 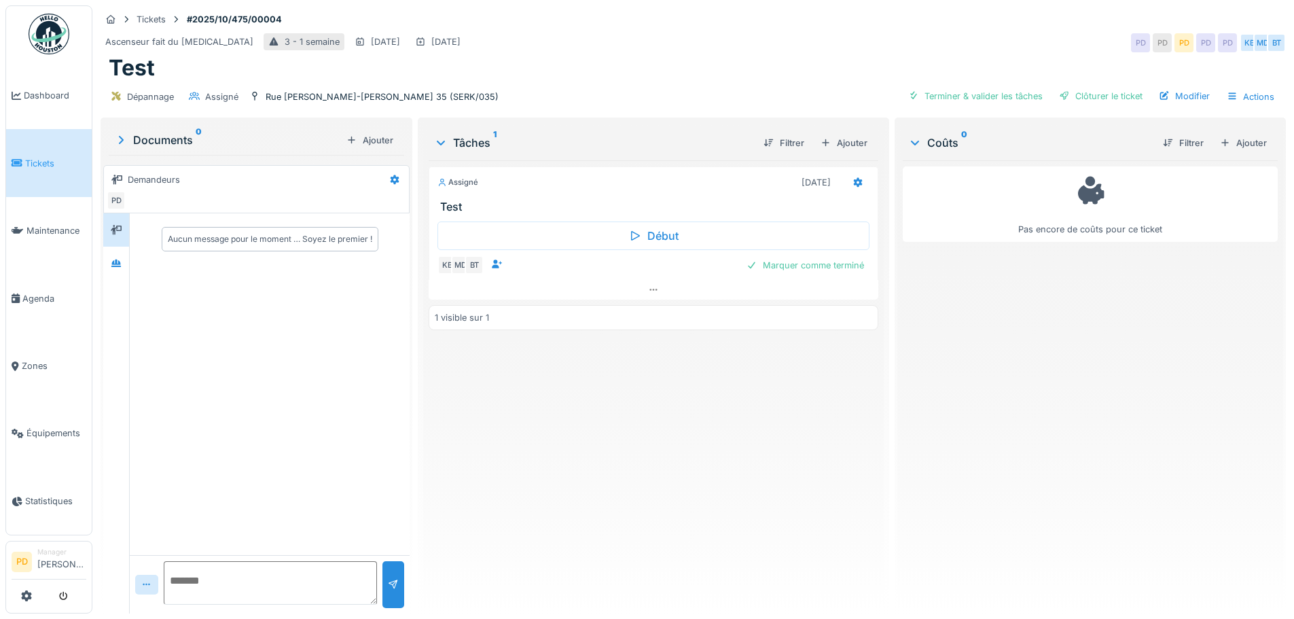 I want to click on div: Marquer comme terminé, so click(x=805, y=265).